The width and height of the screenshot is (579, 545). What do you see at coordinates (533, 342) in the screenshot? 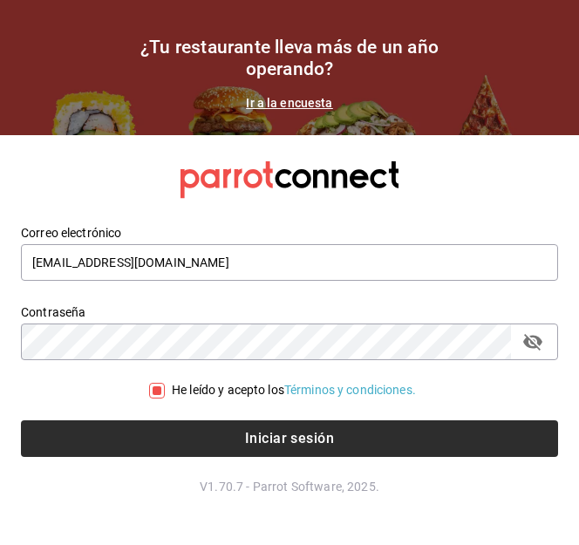
I see `button: passwordField` at bounding box center [533, 342].